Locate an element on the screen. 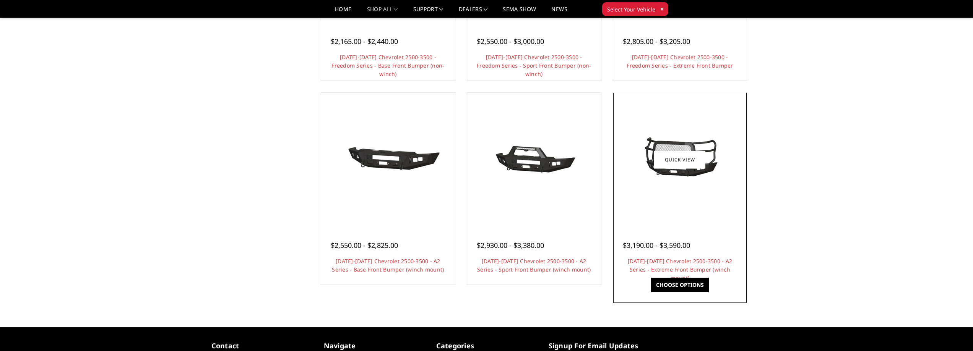  h5: contact is located at coordinates (262, 346).